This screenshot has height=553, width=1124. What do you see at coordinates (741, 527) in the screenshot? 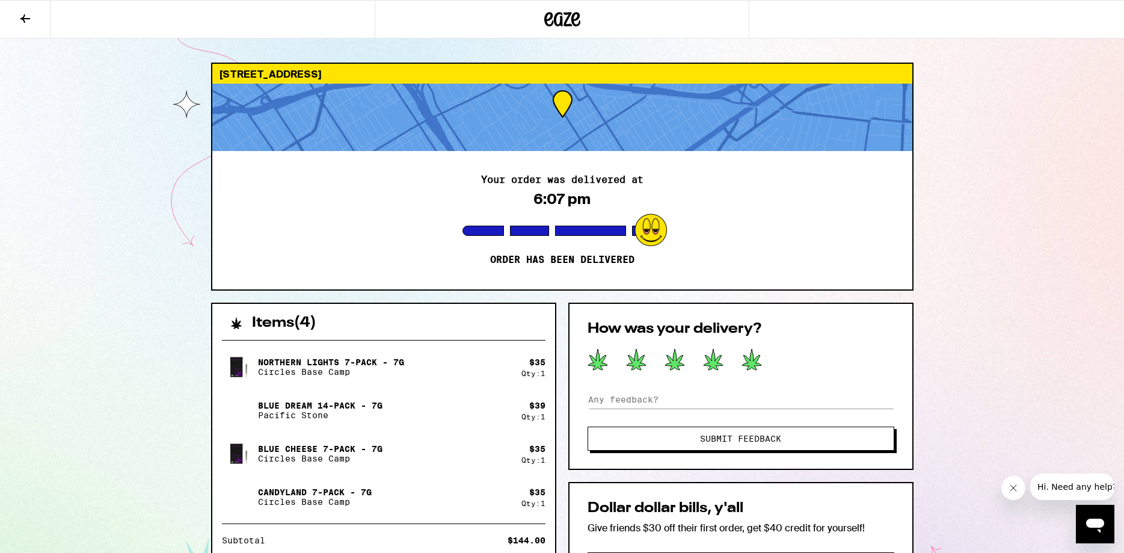
I see `p: Give friends $30 off their first order, get $40 credit for yourself!` at bounding box center [741, 527].